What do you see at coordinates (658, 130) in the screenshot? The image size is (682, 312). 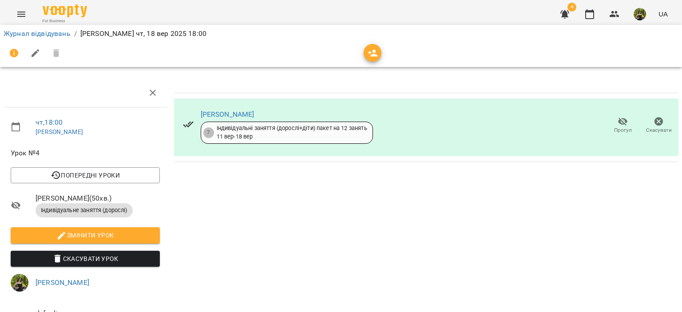 I see `span: Скасувати` at bounding box center [658, 130].